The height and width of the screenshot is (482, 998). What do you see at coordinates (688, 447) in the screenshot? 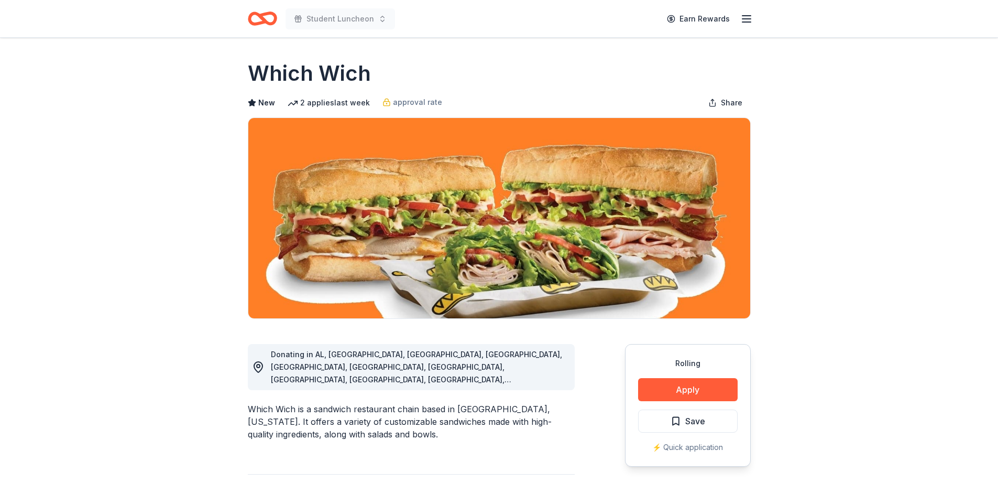
I see `div: ⚡️ Quick application` at bounding box center [688, 447].